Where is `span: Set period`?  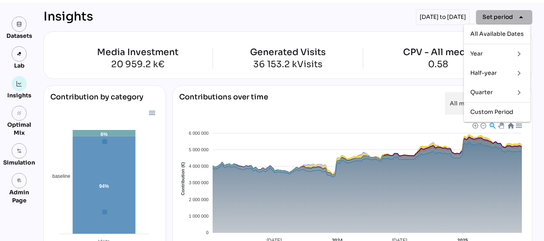 span: Set period is located at coordinates (498, 17).